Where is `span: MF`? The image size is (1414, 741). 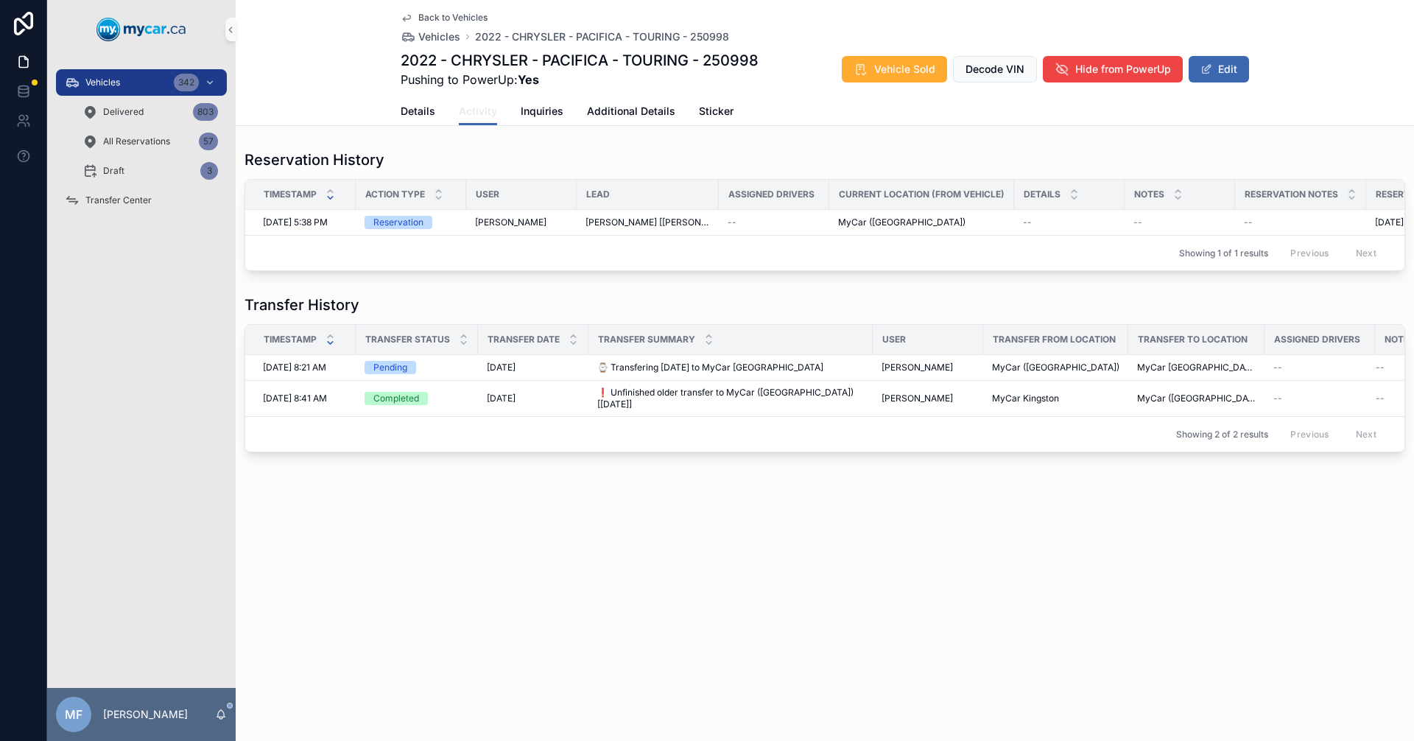
span: MF is located at coordinates (74, 715).